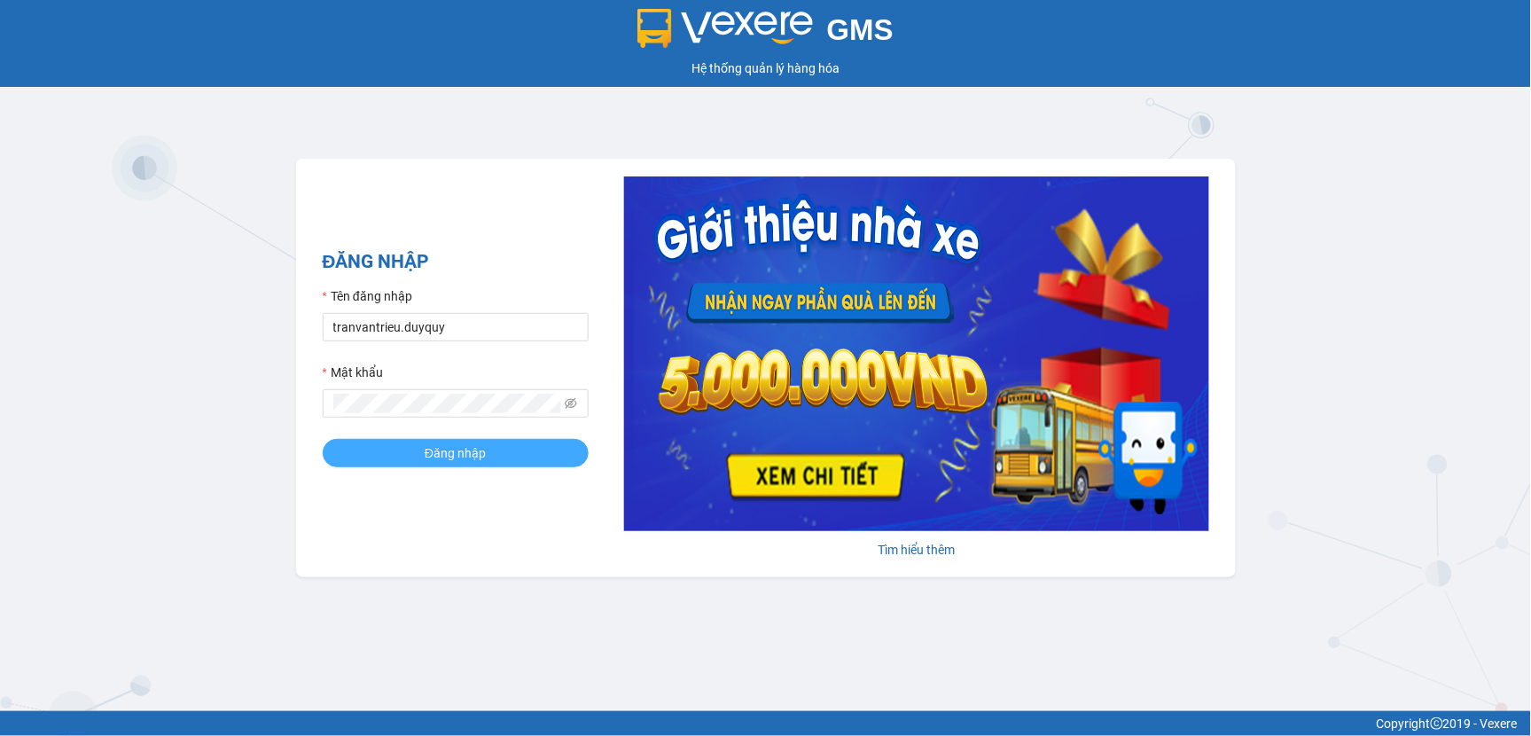  I want to click on button: Đăng nhập, so click(456, 453).